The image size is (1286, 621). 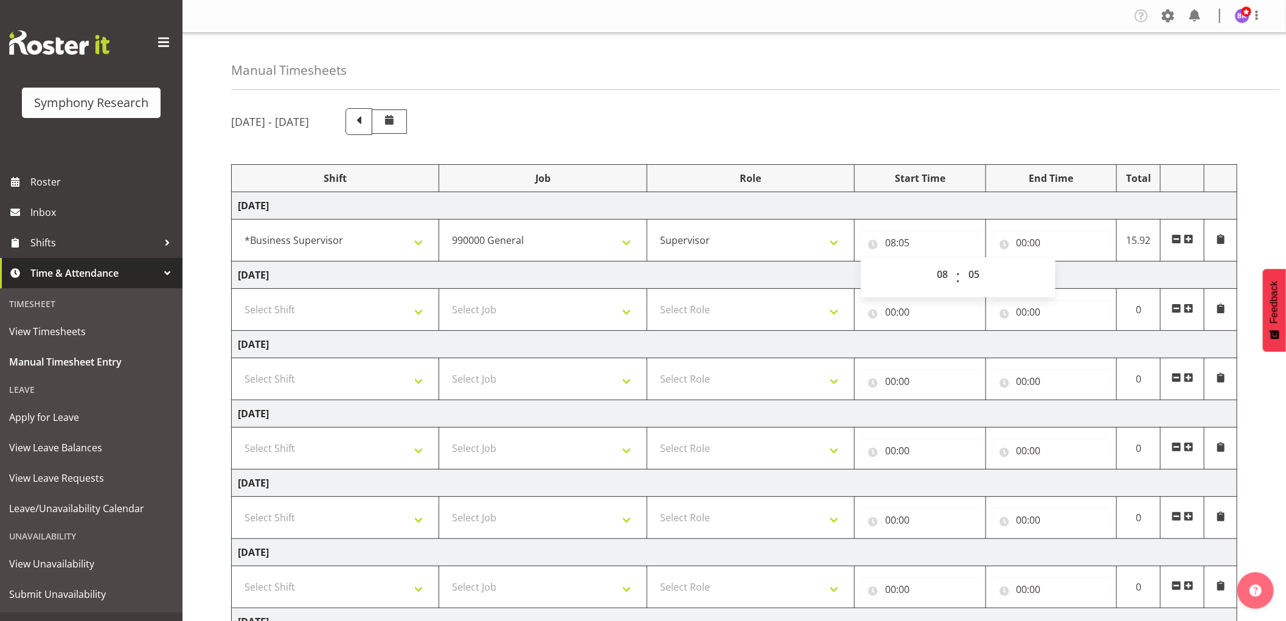 What do you see at coordinates (91, 448) in the screenshot?
I see `a: View Leave Balances` at bounding box center [91, 448].